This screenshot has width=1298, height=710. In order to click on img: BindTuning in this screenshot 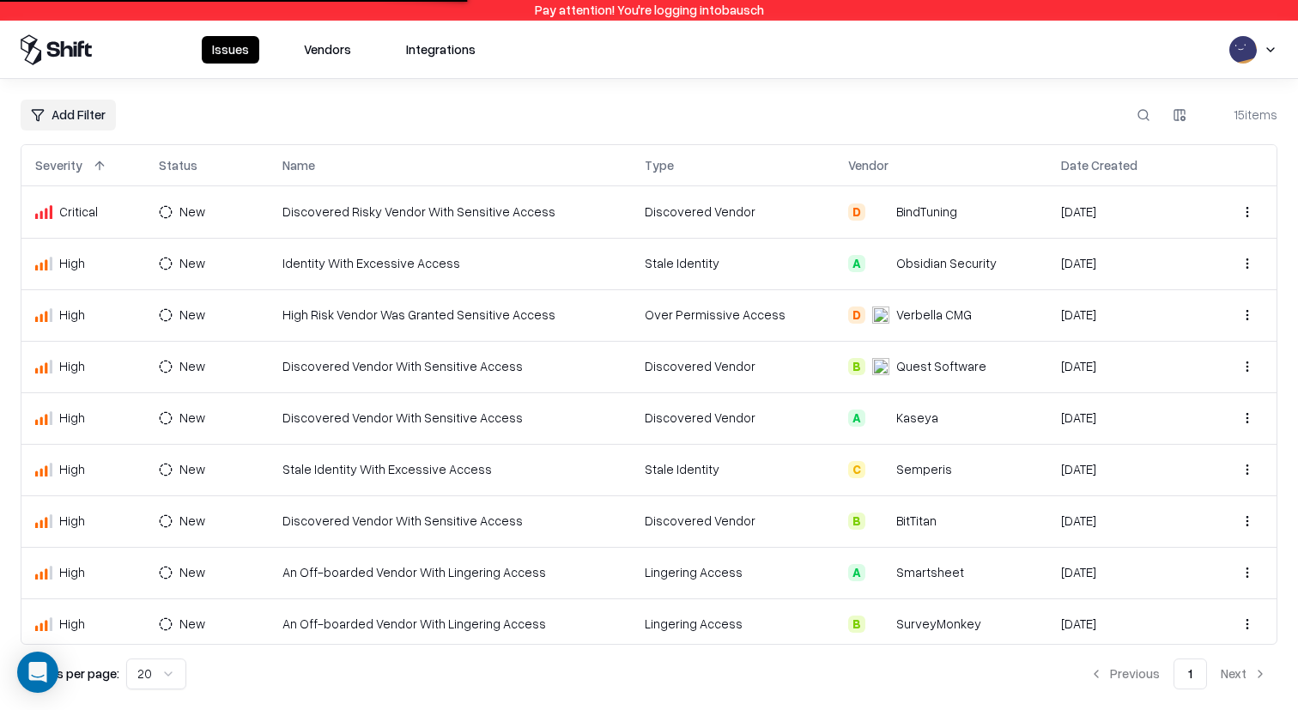, I will do `click(881, 212)`.